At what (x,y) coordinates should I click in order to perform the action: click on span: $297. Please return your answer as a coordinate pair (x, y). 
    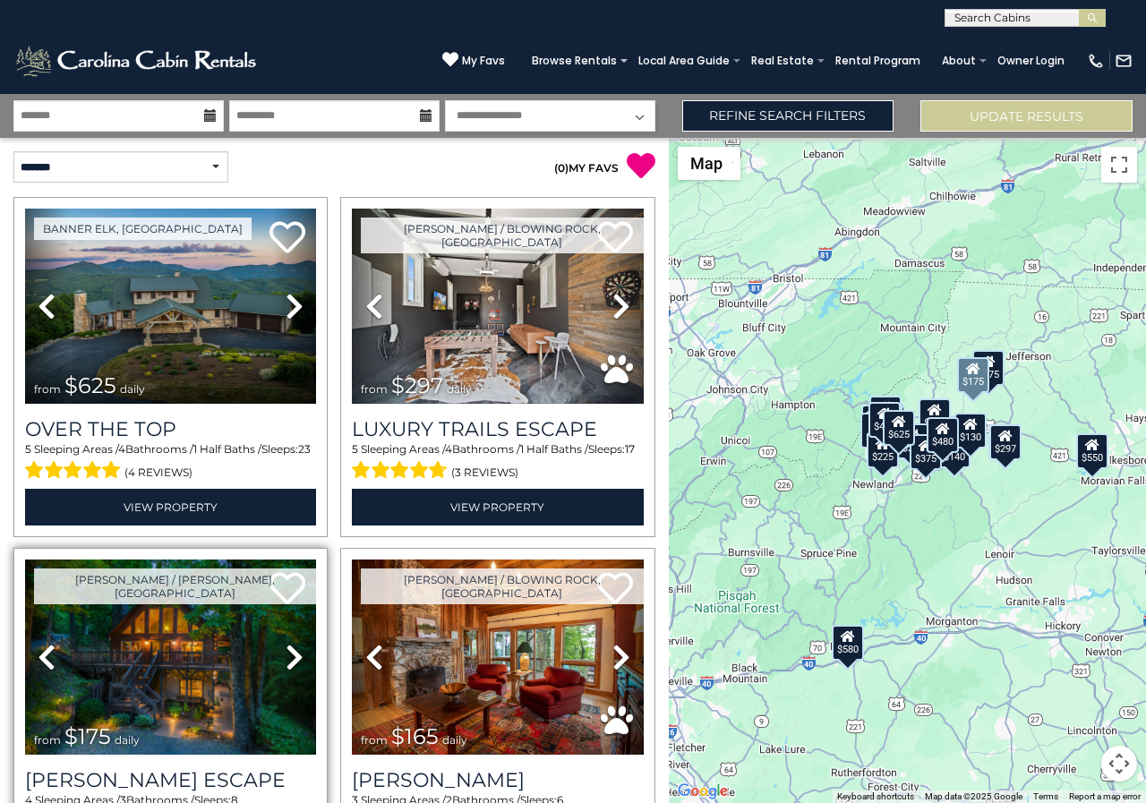
    Looking at the image, I should click on (417, 385).